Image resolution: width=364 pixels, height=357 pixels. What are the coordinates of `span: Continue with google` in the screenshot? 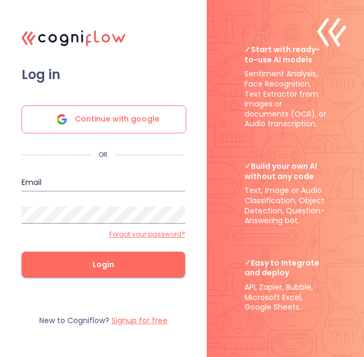 It's located at (117, 119).